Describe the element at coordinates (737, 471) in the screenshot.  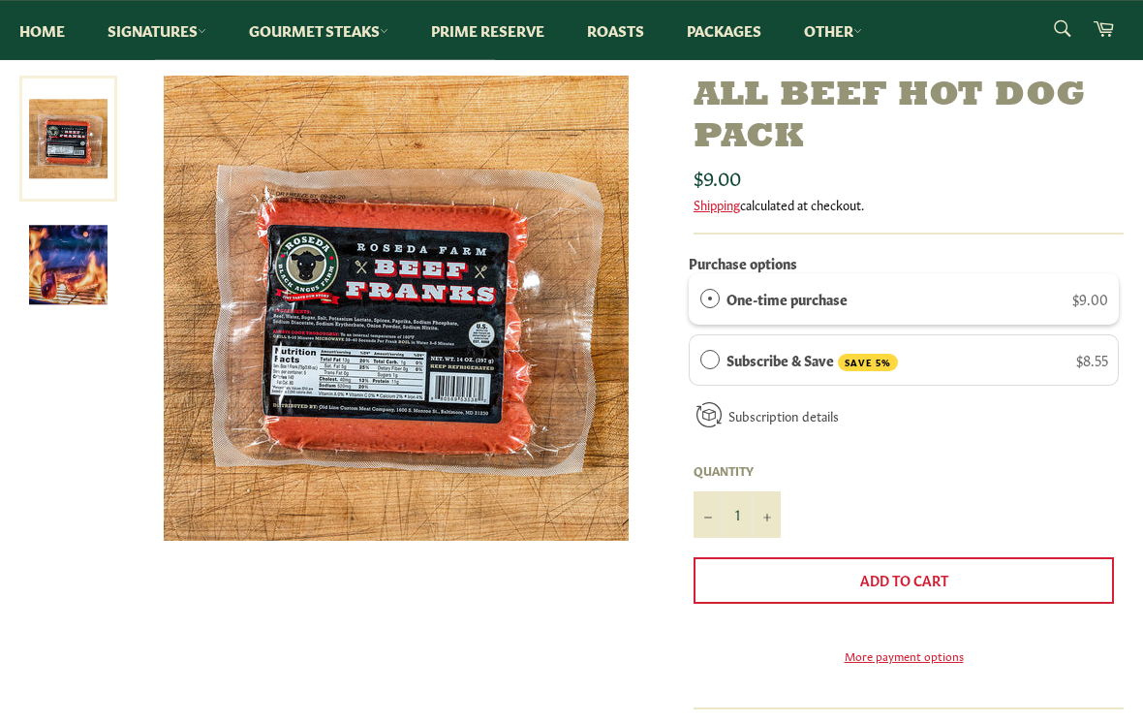
I see `label: Quantity` at that location.